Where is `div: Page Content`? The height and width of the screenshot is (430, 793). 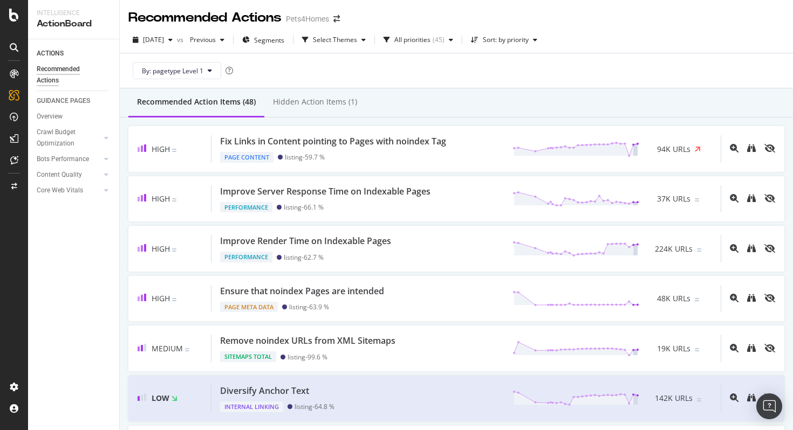 div: Page Content is located at coordinates (247, 158).